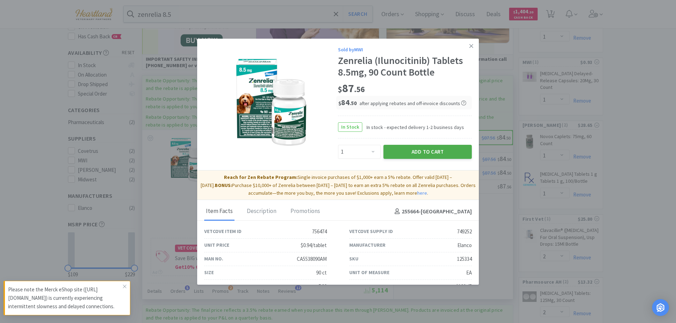 This screenshot has width=676, height=323. I want to click on div: Sold by MWI, so click(405, 50).